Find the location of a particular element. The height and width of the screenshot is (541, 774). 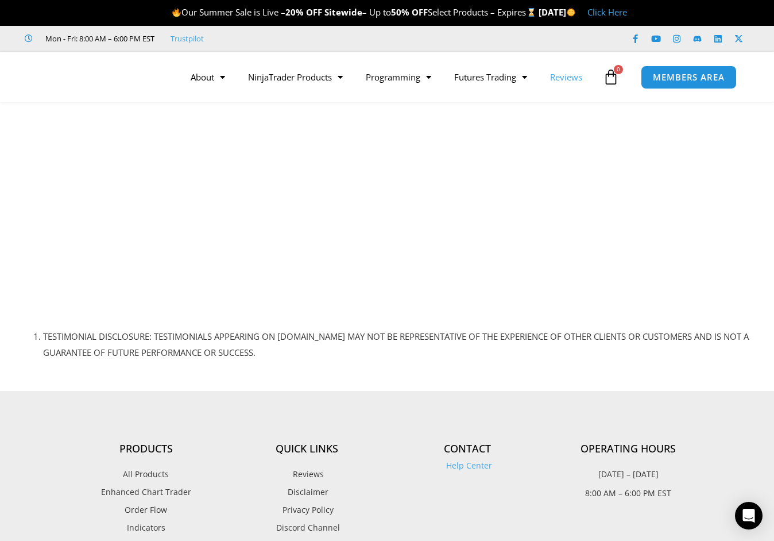

h4: Quick Links is located at coordinates (307, 449).